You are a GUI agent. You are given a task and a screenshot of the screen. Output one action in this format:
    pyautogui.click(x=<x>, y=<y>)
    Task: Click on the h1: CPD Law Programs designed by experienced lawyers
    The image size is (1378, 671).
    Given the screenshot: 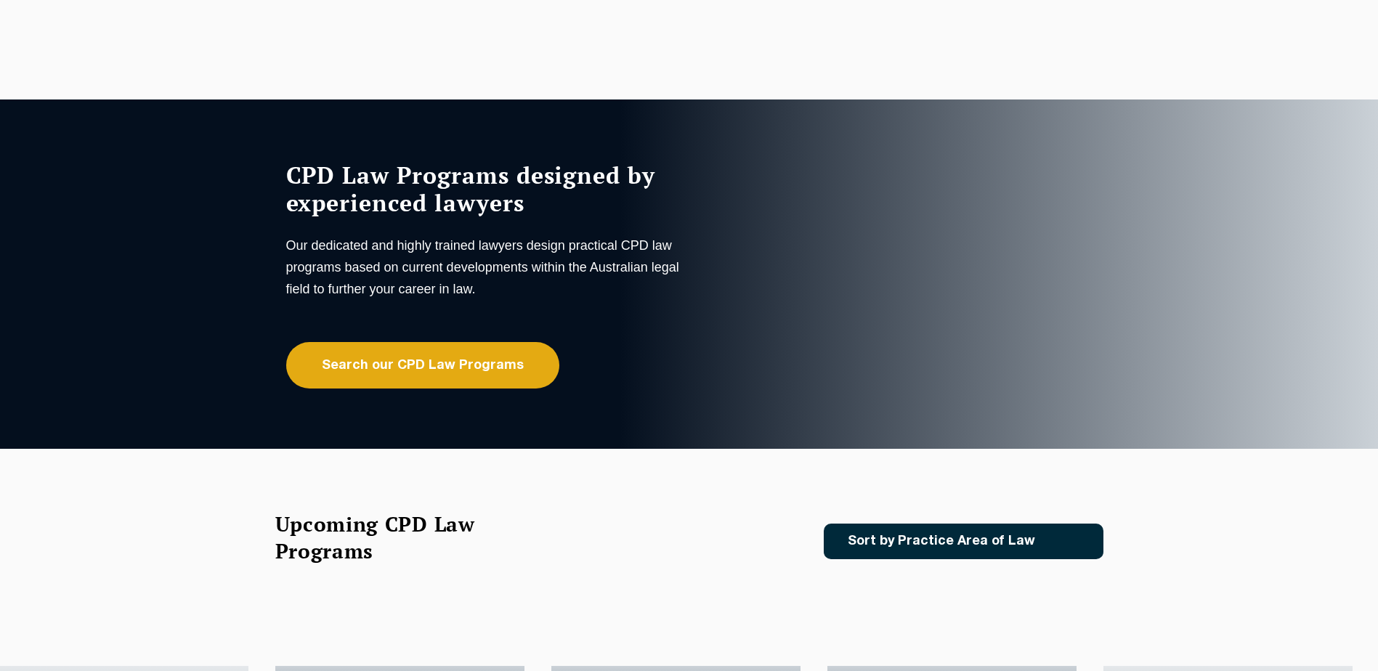 What is the action you would take?
    pyautogui.click(x=486, y=189)
    